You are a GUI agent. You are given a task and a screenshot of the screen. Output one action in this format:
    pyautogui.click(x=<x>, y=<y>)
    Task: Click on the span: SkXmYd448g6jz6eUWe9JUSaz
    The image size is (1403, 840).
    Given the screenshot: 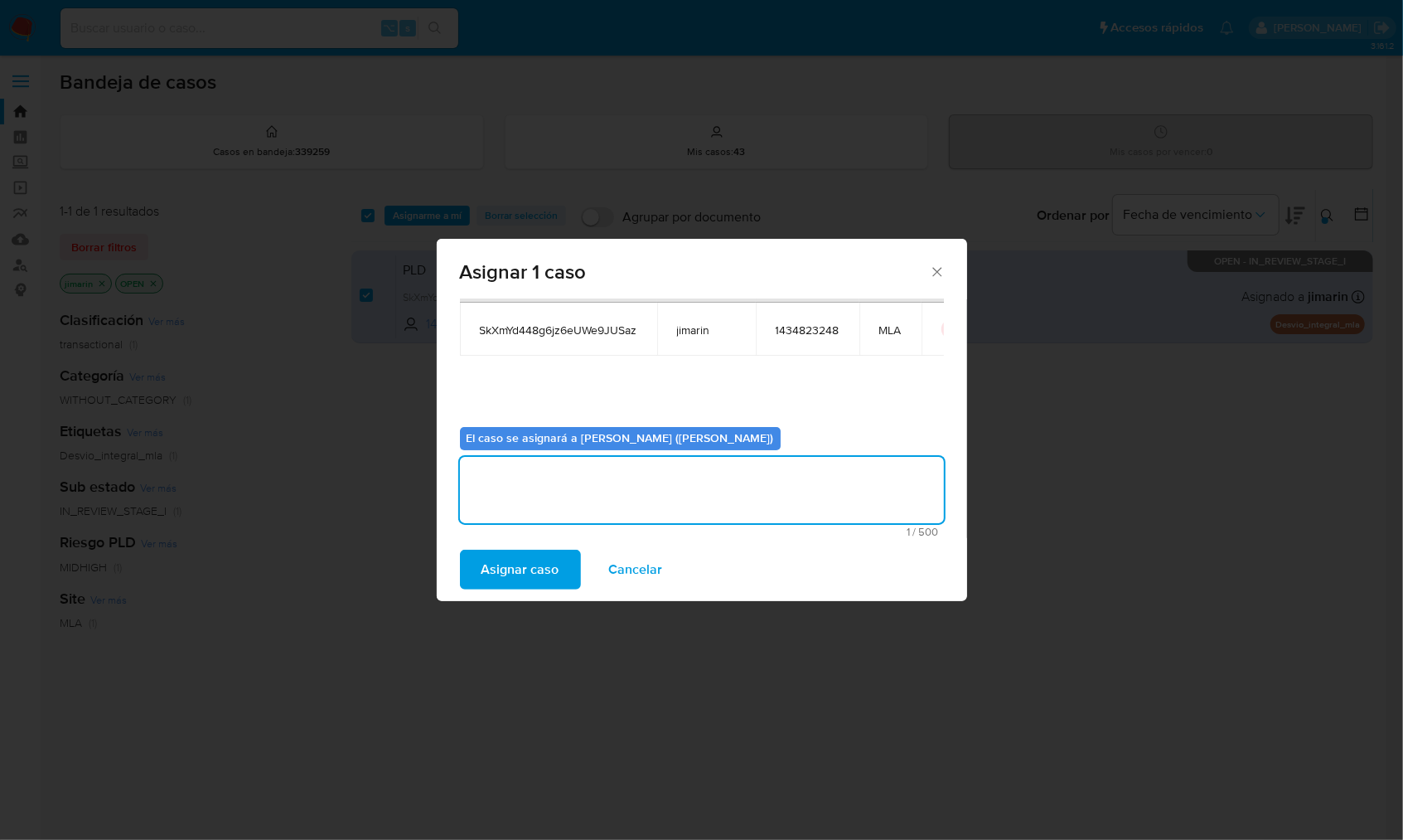 What is the action you would take?
    pyautogui.click(x=558, y=330)
    